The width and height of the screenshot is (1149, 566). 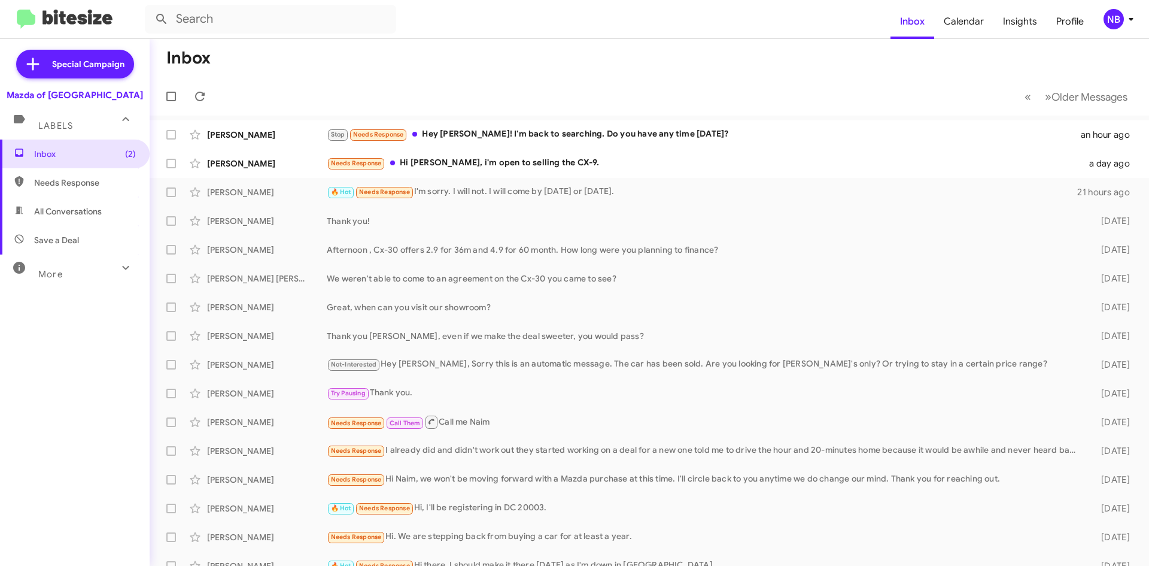 What do you see at coordinates (704, 307) in the screenshot?
I see `div: Great, when can you visit our showroom?` at bounding box center [704, 307].